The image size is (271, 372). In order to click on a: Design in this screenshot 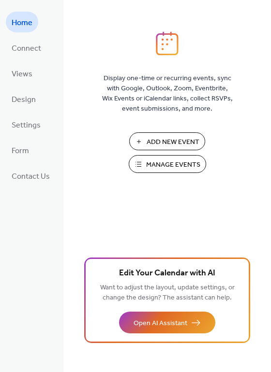, I will do `click(24, 99)`.